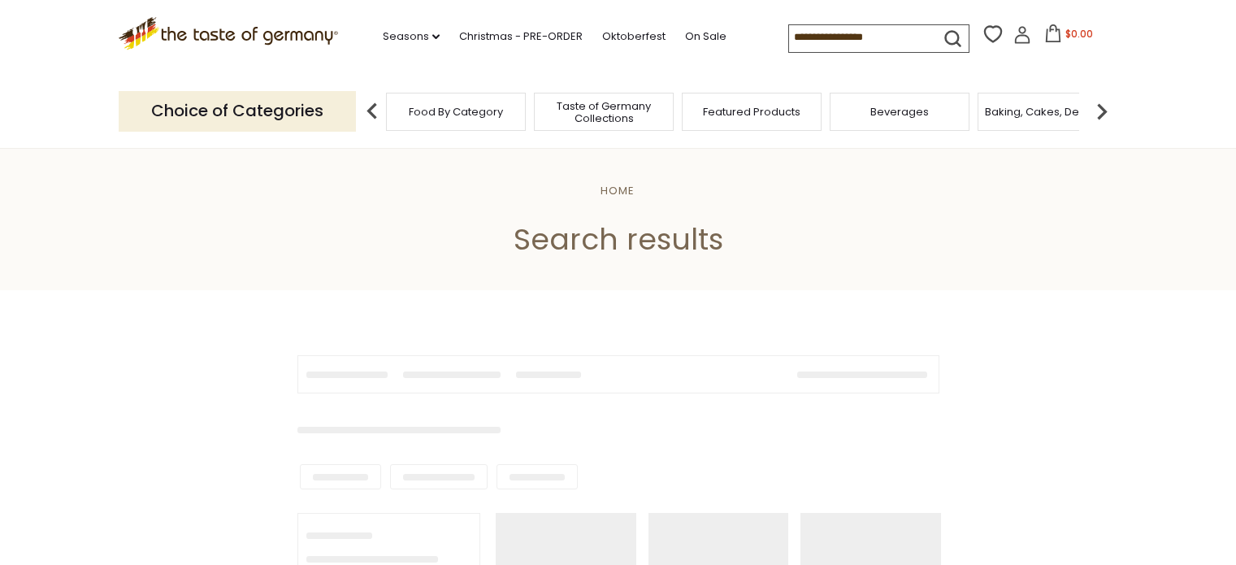 This screenshot has height=565, width=1236. What do you see at coordinates (1079, 33) in the screenshot?
I see `span: $0.00` at bounding box center [1079, 33].